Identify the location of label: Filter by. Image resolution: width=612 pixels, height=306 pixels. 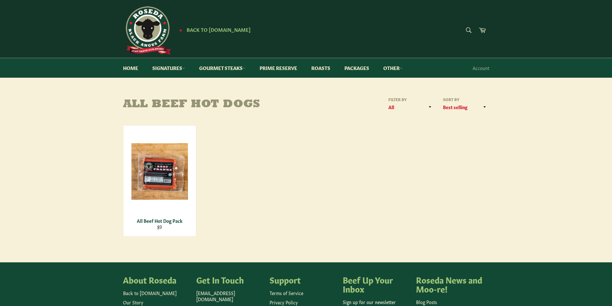
(411, 99).